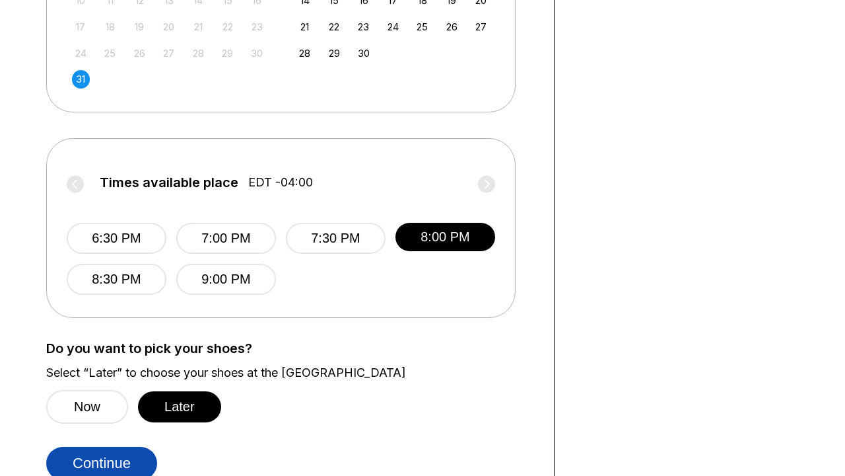 Image resolution: width=845 pixels, height=476 pixels. Describe the element at coordinates (87, 406) in the screenshot. I see `button: Now` at that location.